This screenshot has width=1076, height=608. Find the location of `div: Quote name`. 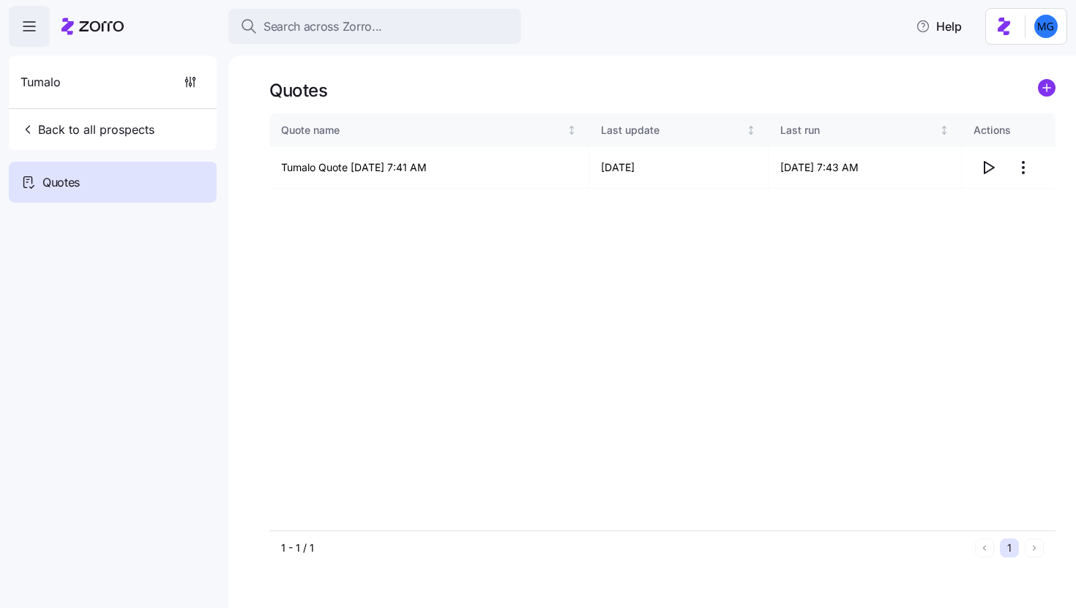

div: Quote name is located at coordinates (422, 130).